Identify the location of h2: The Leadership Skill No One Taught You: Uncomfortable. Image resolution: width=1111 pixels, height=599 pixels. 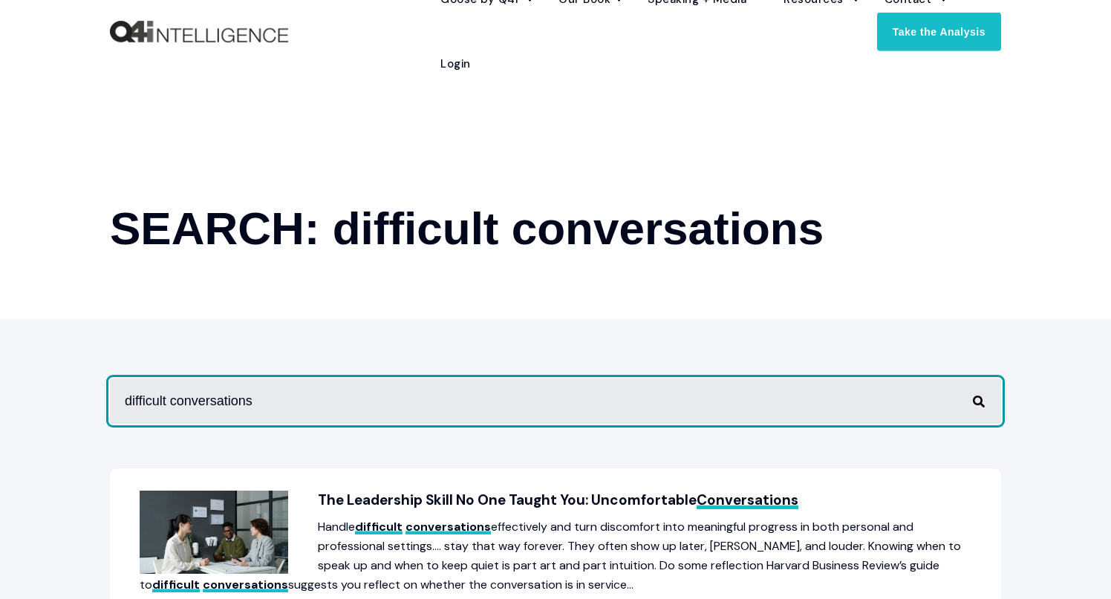
(556, 501).